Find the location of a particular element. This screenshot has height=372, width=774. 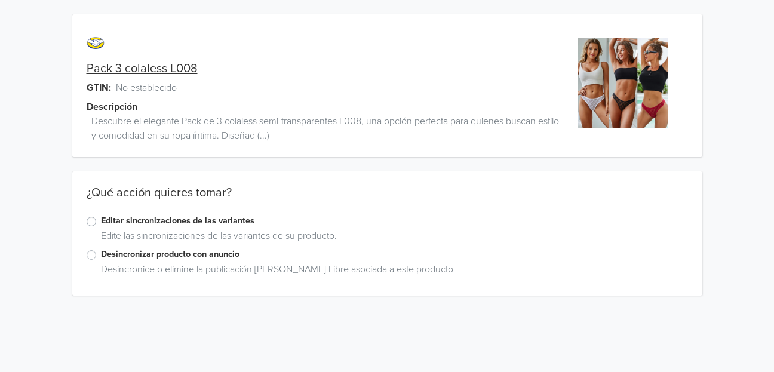

span: Descripción is located at coordinates (112, 107).